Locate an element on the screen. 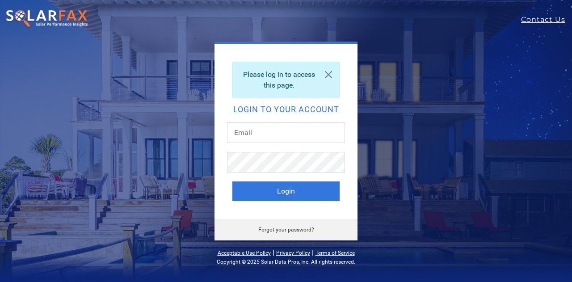 The image size is (572, 282). a: Forgot your password? is located at coordinates (286, 230).